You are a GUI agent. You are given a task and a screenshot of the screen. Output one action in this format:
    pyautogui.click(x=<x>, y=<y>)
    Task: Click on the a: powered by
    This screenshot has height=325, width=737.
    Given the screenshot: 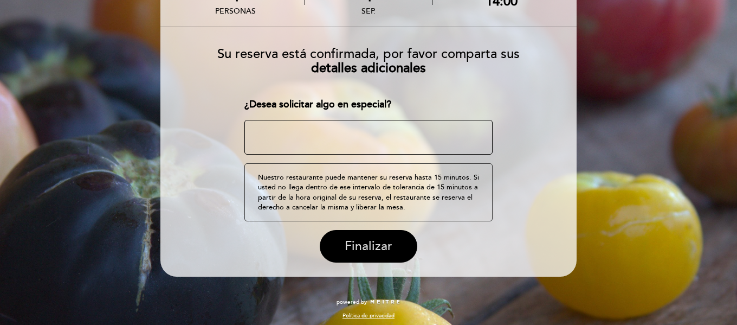 What is the action you would take?
    pyautogui.click(x=368, y=302)
    